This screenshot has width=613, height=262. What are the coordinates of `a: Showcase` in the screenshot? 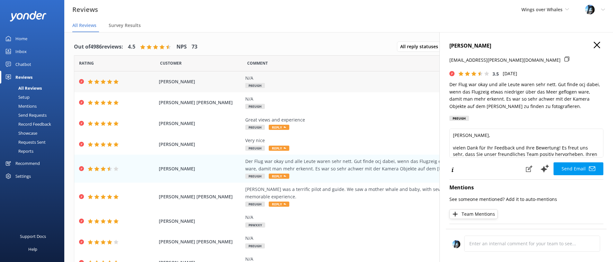 It's located at (34, 133).